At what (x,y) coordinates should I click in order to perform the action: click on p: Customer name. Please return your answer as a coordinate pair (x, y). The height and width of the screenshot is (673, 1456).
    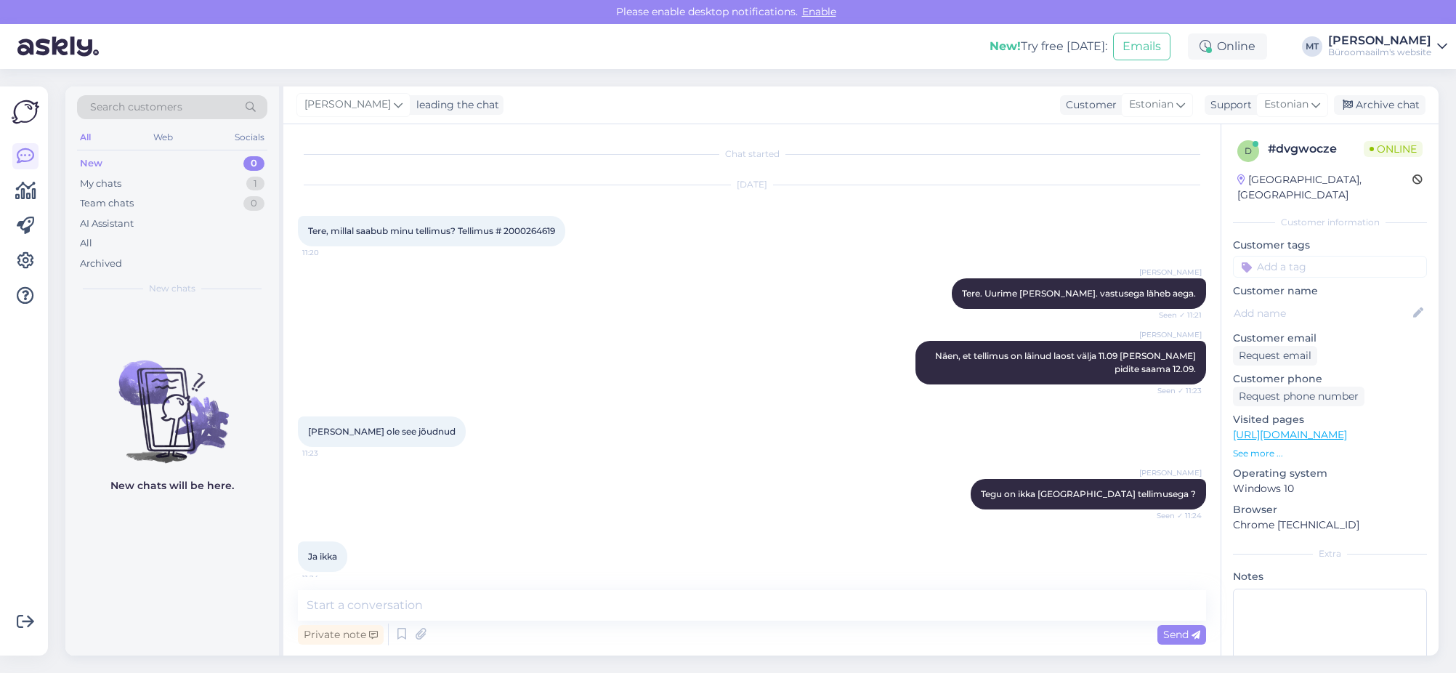
    Looking at the image, I should click on (1329, 291).